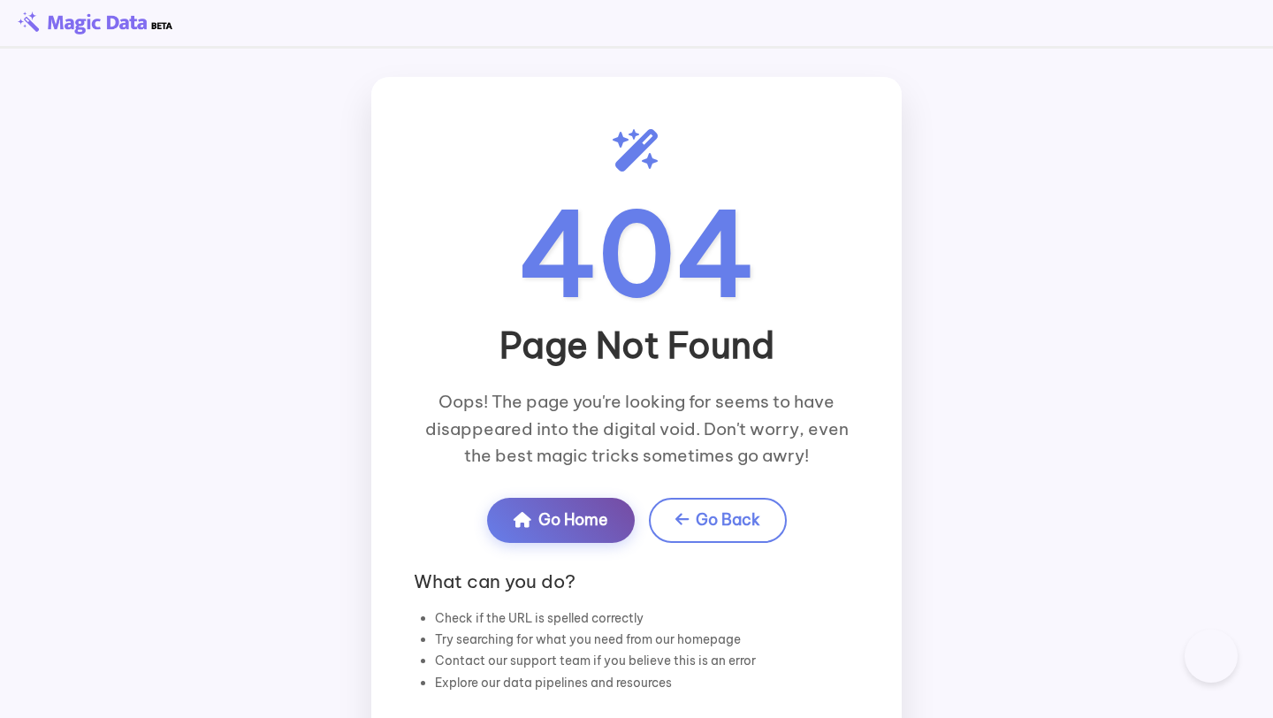  What do you see at coordinates (636, 346) in the screenshot?
I see `h2: Page Not Found` at bounding box center [636, 346].